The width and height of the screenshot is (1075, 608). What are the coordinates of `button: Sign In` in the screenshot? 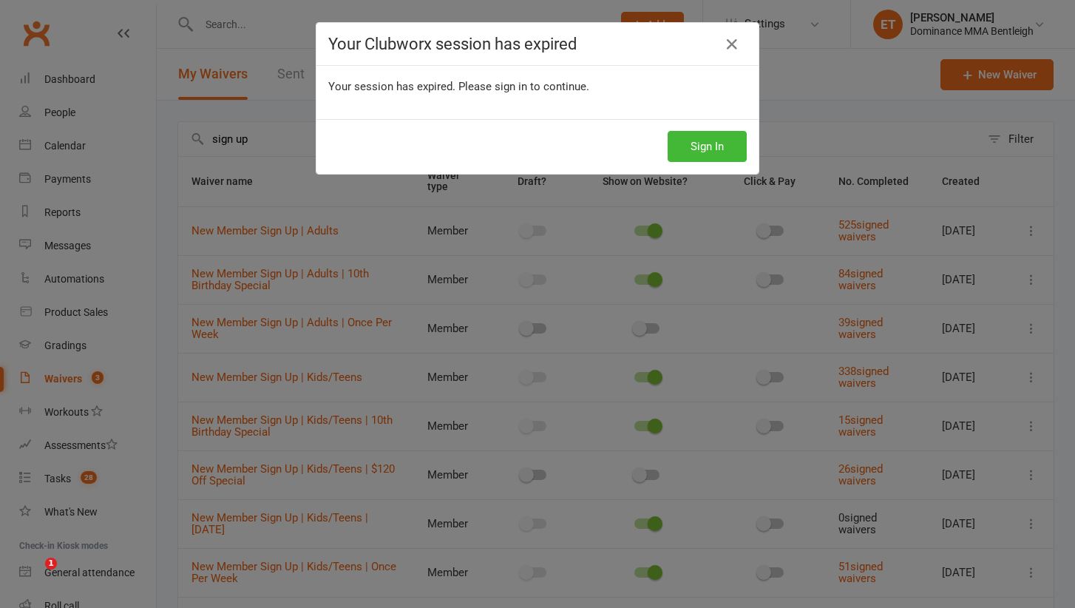 It's located at (707, 146).